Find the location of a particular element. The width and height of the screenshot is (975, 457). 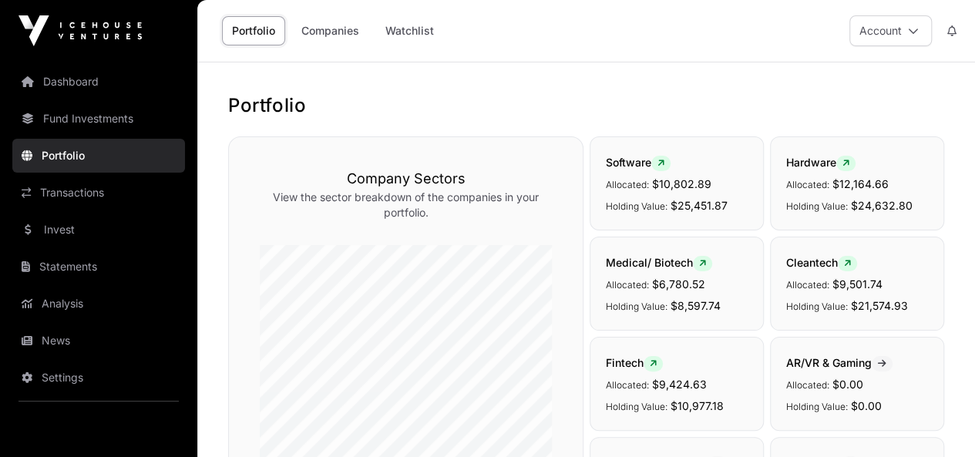

span: Fintech is located at coordinates (634, 362).